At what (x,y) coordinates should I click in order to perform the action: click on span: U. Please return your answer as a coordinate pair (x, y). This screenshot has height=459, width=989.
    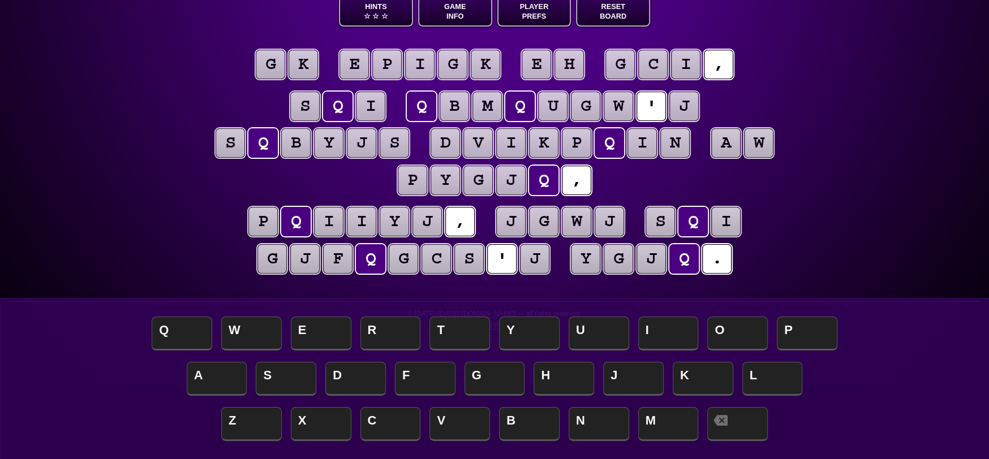
    Looking at the image, I should click on (598, 334).